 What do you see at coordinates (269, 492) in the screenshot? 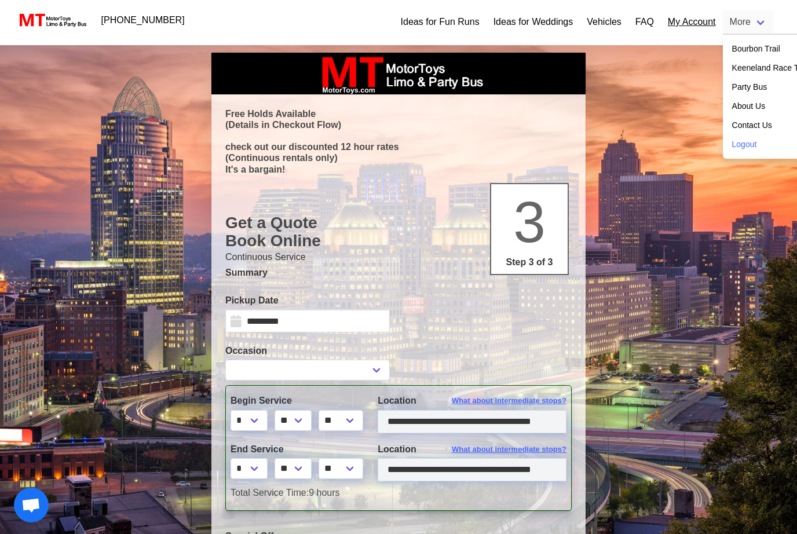
I see `span: Total Service Time:` at bounding box center [269, 492].